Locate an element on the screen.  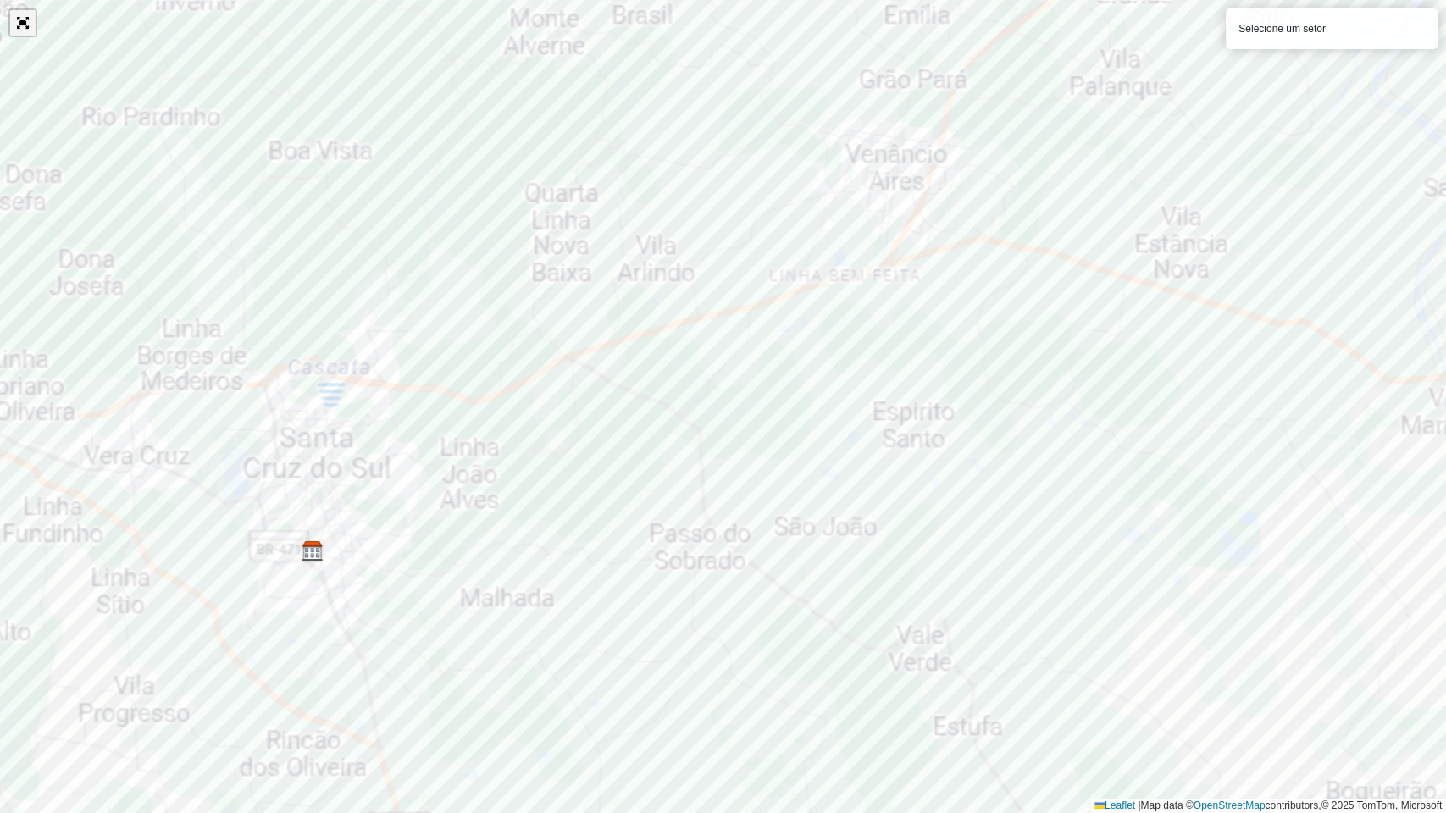
a: Abrir mapa em tela cheia is located at coordinates (23, 23).